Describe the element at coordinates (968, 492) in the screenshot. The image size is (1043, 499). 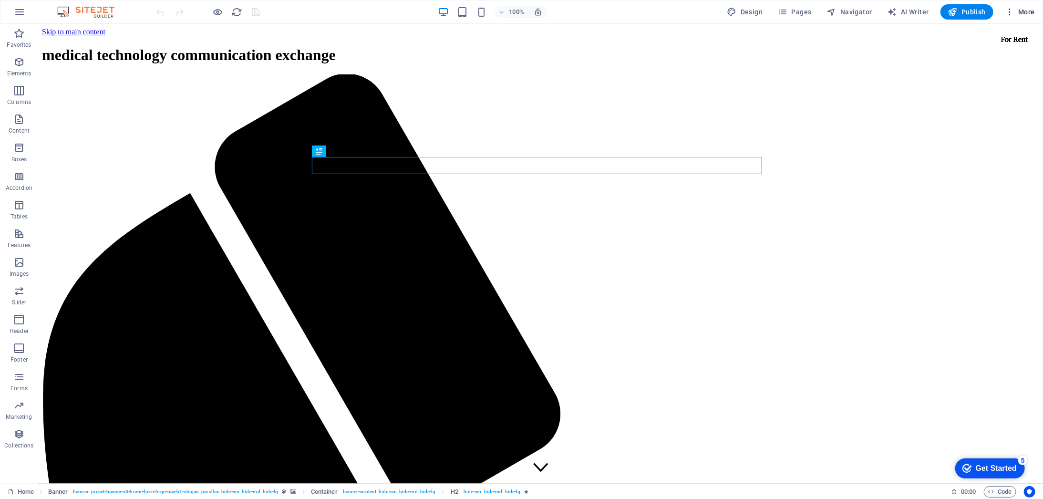
I see `span: 00 00` at that location.